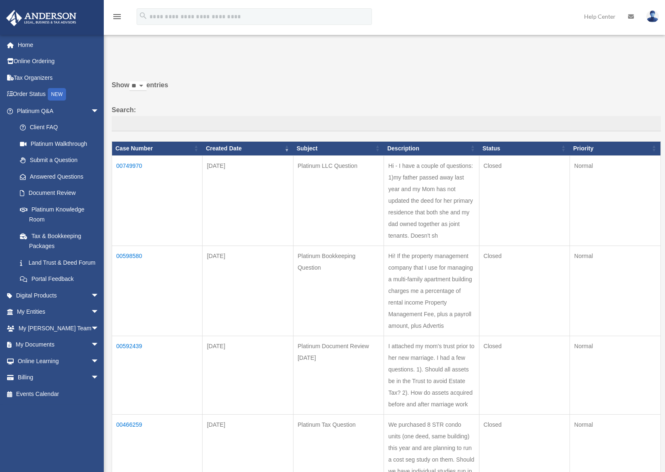  I want to click on td: 00598580, so click(157, 290).